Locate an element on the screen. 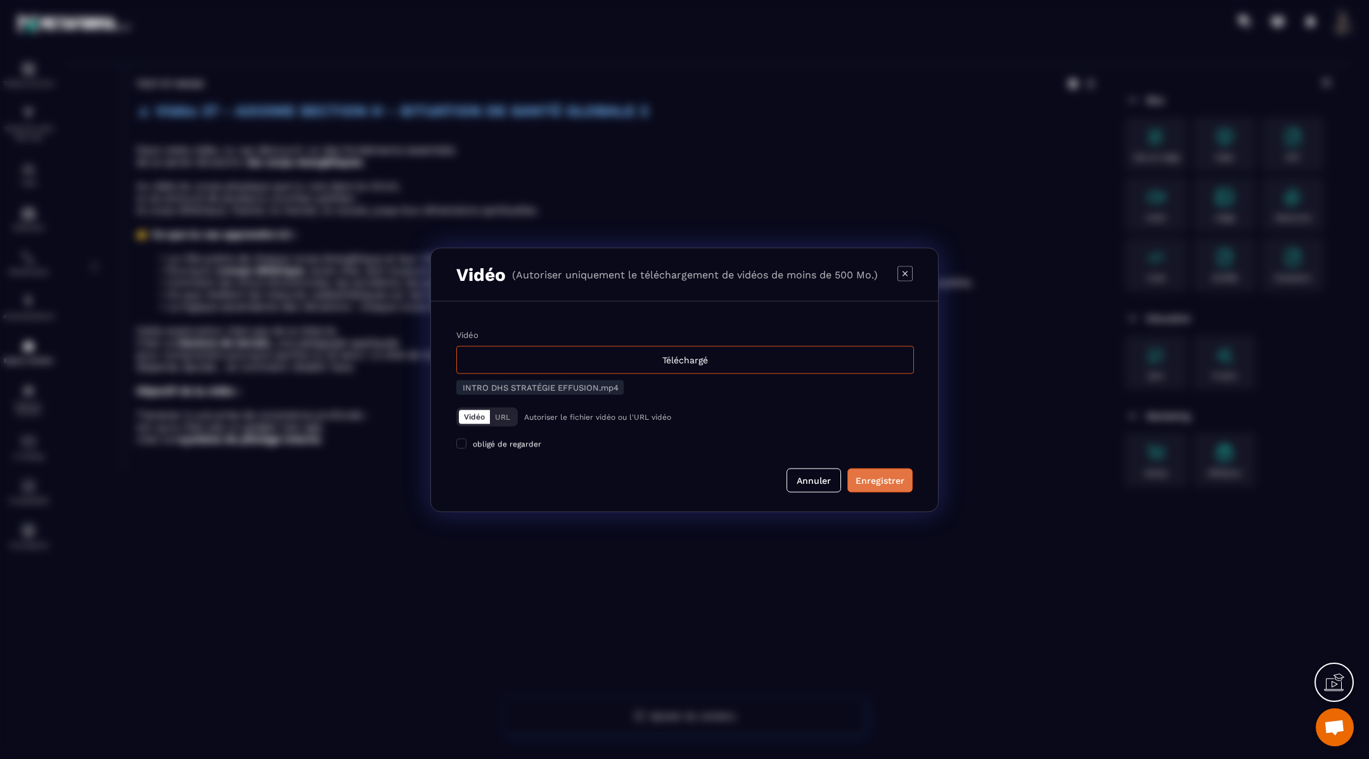  button: URL is located at coordinates (503, 416).